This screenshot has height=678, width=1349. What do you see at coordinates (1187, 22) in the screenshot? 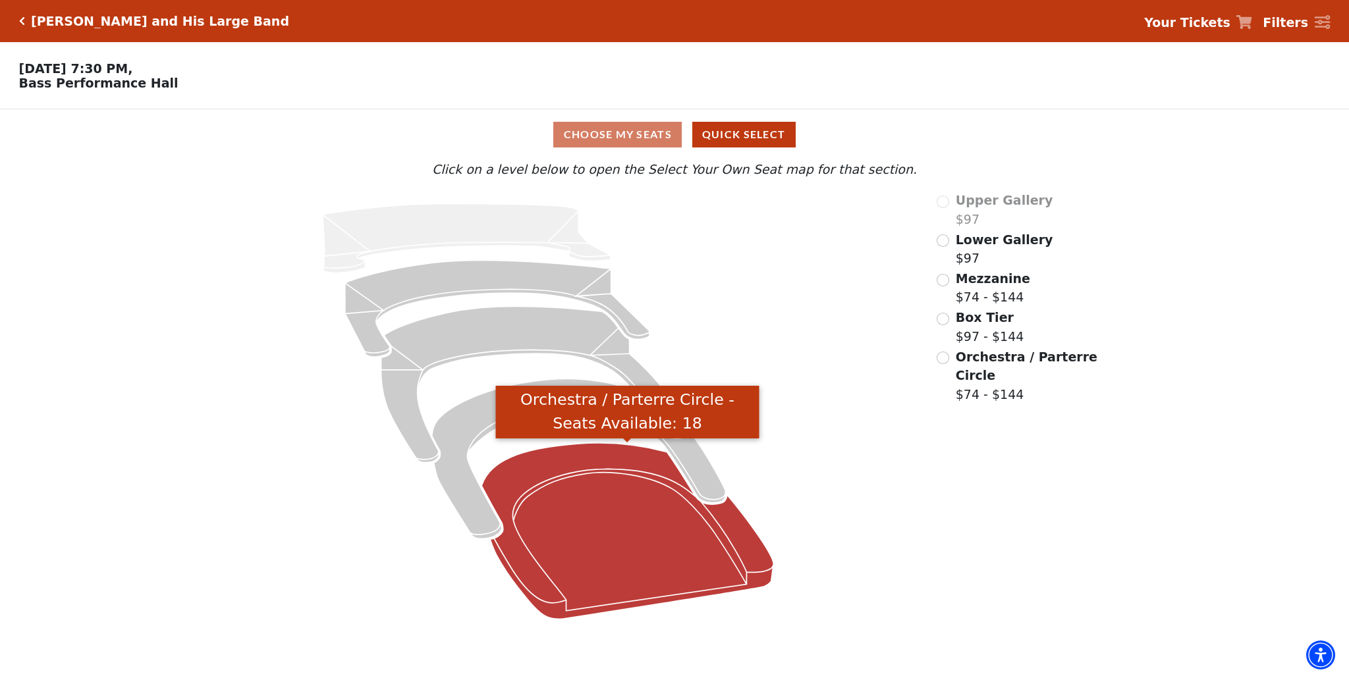
I see `strong: Your Tickets` at bounding box center [1187, 22].